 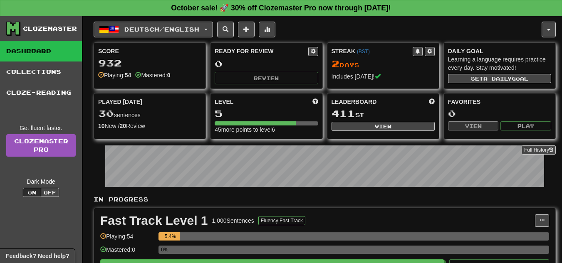 I want to click on strong: 54, so click(x=128, y=75).